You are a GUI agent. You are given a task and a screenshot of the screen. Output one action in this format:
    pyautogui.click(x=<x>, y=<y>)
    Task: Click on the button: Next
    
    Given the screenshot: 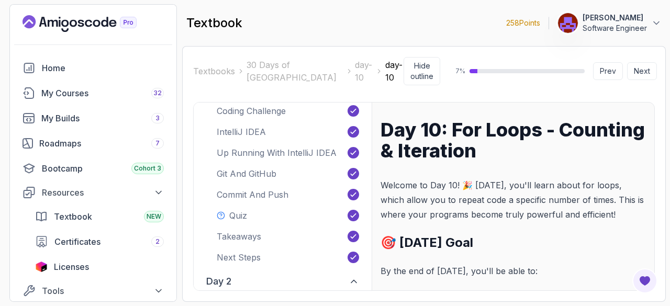 What is the action you would take?
    pyautogui.click(x=642, y=71)
    